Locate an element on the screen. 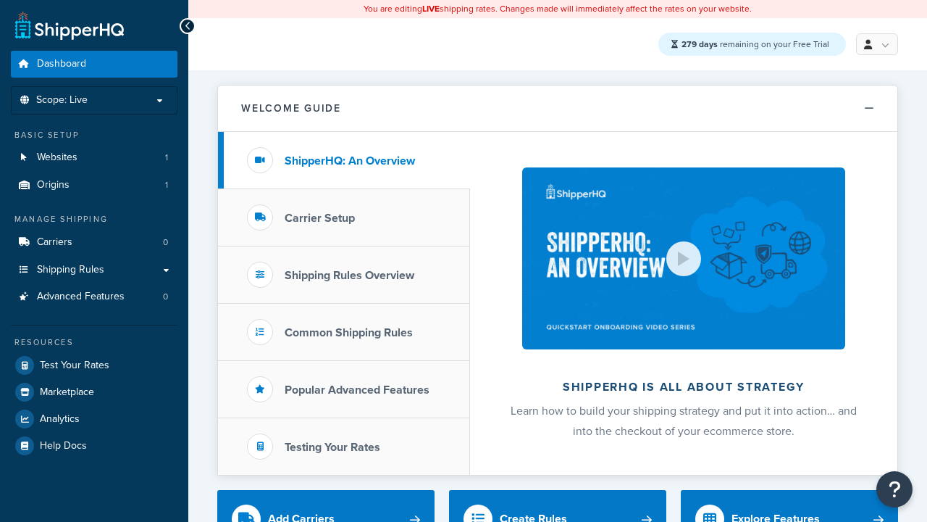 This screenshot has width=927, height=522. span: Carriers is located at coordinates (54, 242).